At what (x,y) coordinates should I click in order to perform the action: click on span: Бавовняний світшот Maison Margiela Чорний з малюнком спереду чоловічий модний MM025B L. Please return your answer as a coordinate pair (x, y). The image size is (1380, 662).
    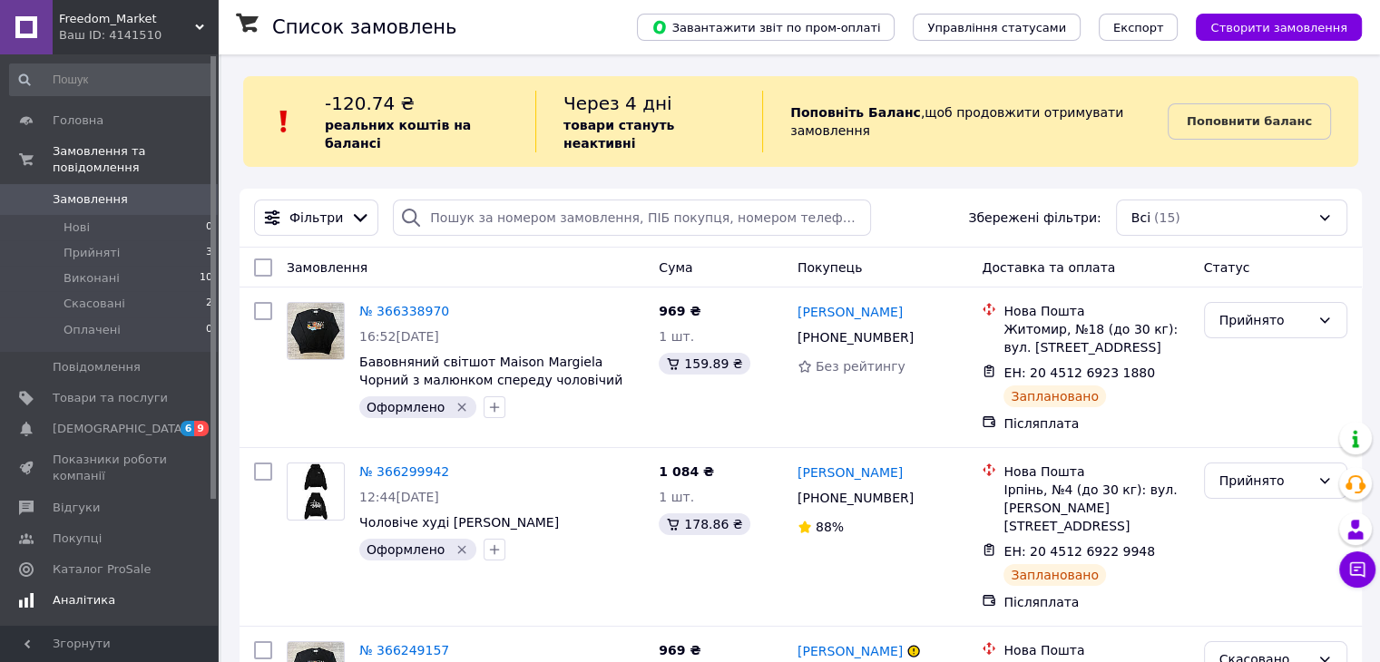
    Looking at the image, I should click on (491, 380).